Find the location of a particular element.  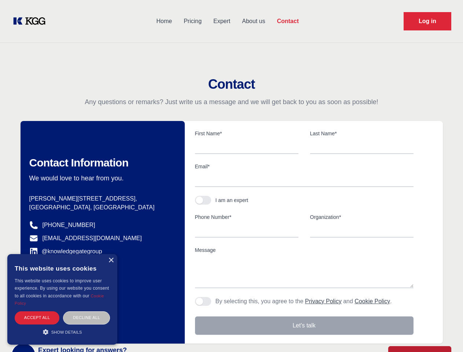

div: Accept all is located at coordinates (37, 318).